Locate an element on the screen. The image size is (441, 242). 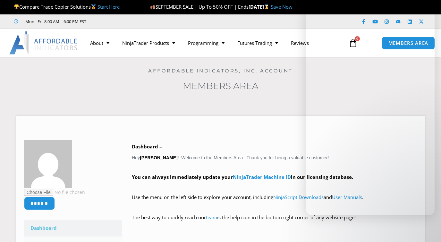
a: Save Now is located at coordinates (282, 7).